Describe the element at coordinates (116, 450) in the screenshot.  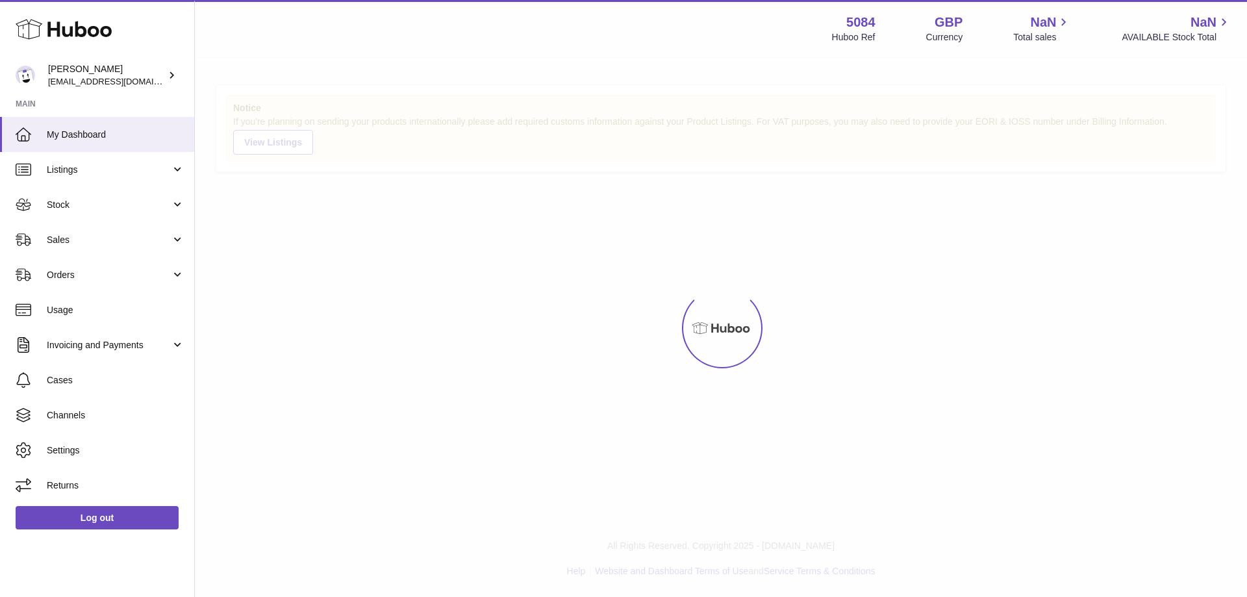
I see `span: Settings` at that location.